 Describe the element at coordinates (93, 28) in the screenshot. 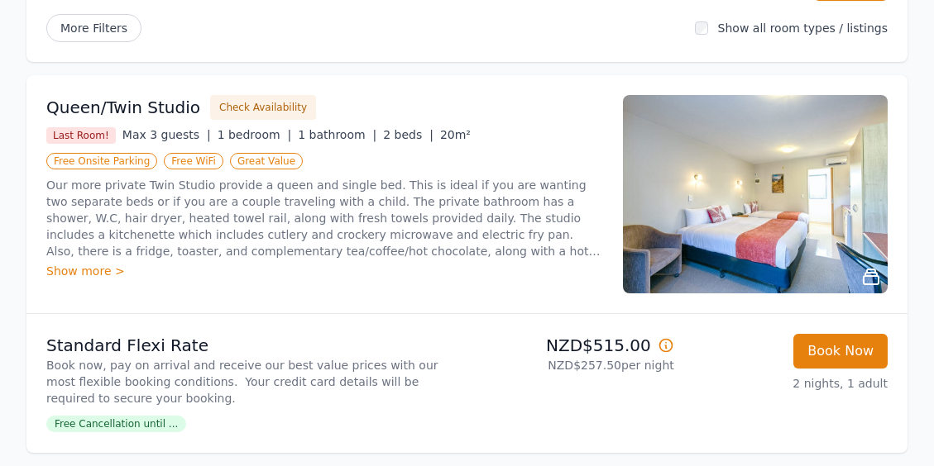

I see `span: More Filters` at that location.